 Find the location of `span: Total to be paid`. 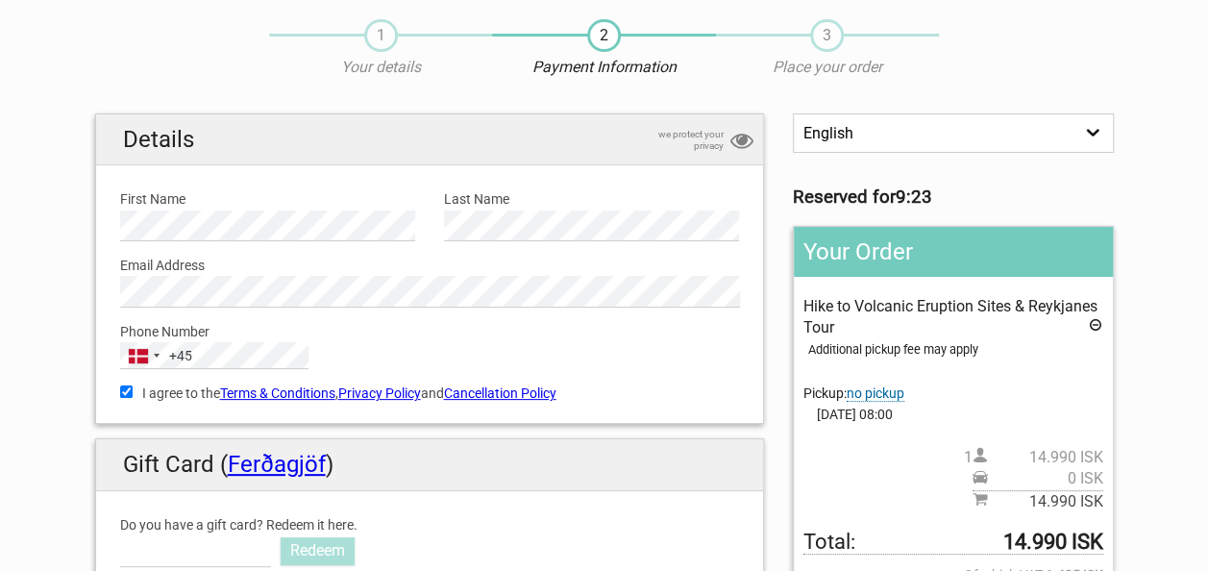

span: Total to be paid is located at coordinates (952, 542).